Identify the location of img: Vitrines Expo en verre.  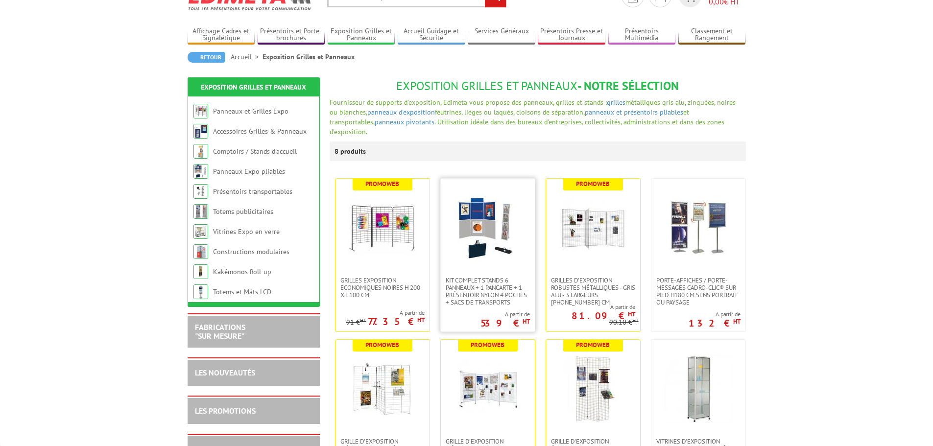
(201, 232).